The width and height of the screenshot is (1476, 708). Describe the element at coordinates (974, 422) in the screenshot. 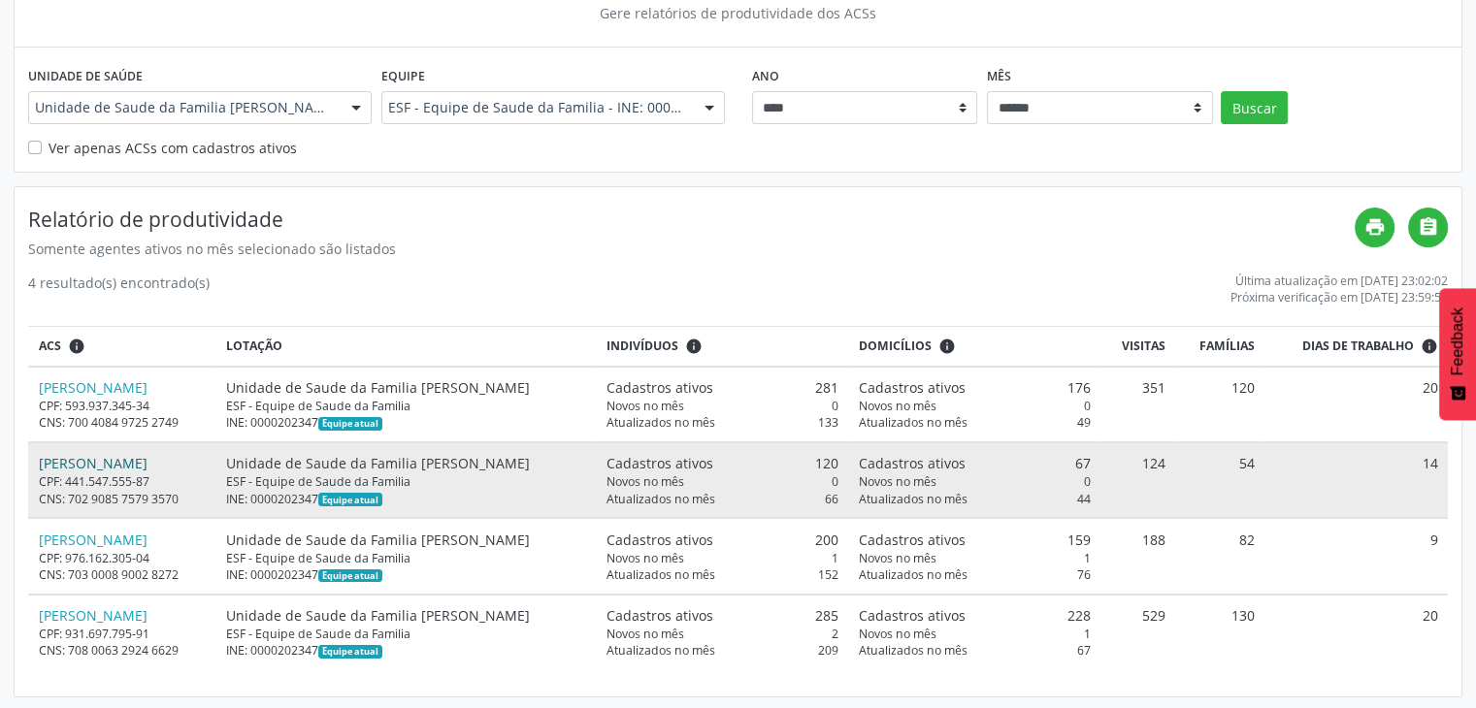

I see `div: 49` at that location.